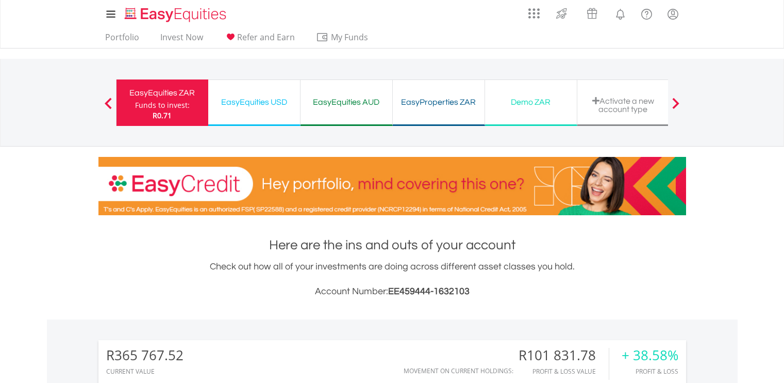 Image resolution: width=784 pixels, height=383 pixels. What do you see at coordinates (392, 291) in the screenshot?
I see `h3: Account Number:` at bounding box center [392, 291].